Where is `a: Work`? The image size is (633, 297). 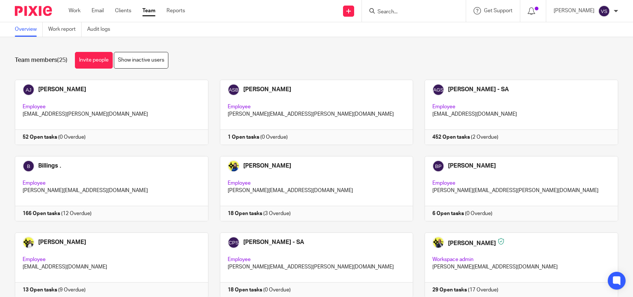 a: Work is located at coordinates (75, 11).